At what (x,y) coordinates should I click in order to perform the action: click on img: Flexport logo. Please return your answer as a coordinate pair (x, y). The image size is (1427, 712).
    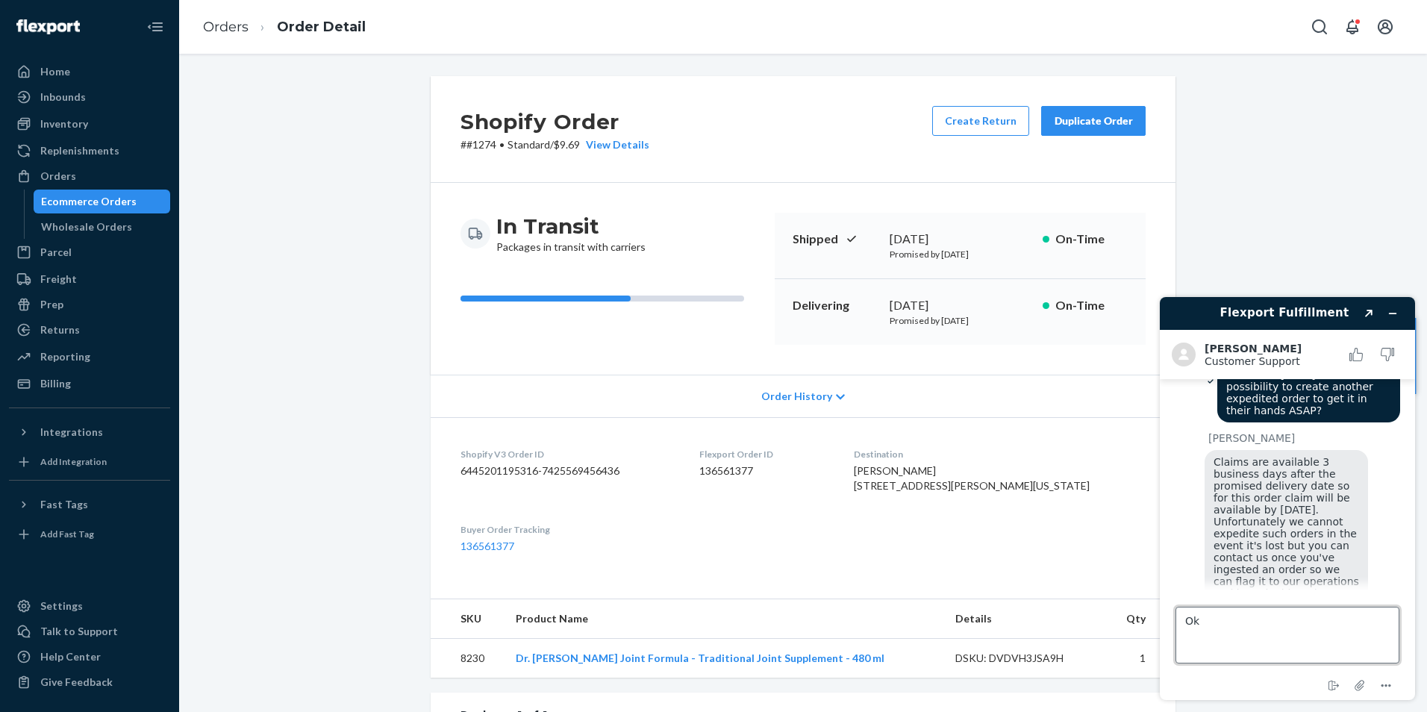
    Looking at the image, I should click on (48, 27).